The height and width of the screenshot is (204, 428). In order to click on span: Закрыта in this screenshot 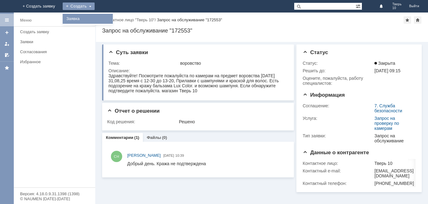, I will do `click(384, 63)`.